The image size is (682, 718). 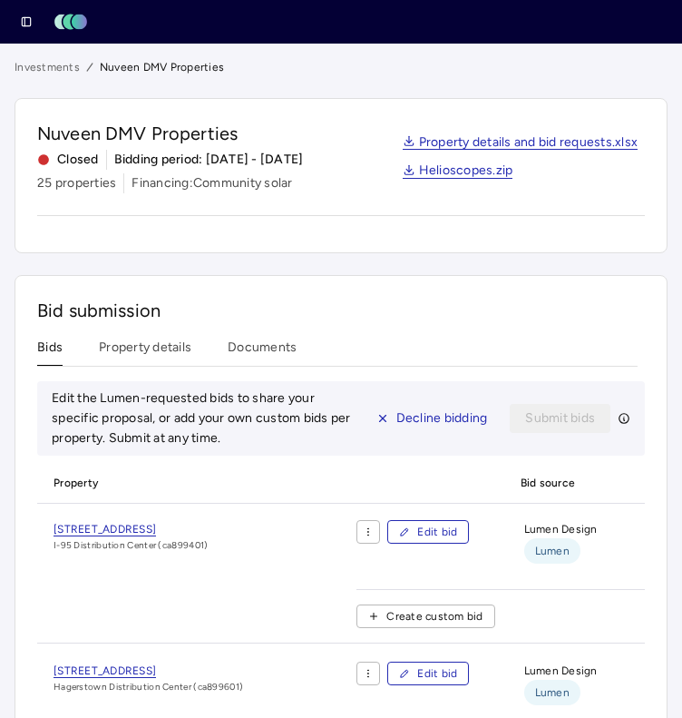 What do you see at coordinates (560, 418) in the screenshot?
I see `button: Submit bids` at bounding box center [560, 418].